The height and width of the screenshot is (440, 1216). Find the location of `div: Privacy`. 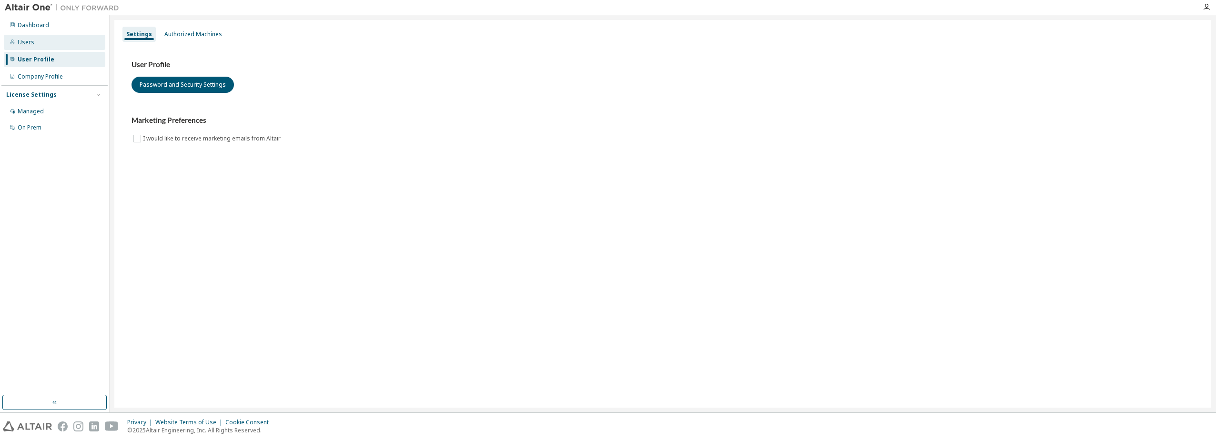

div: Privacy is located at coordinates (141, 422).